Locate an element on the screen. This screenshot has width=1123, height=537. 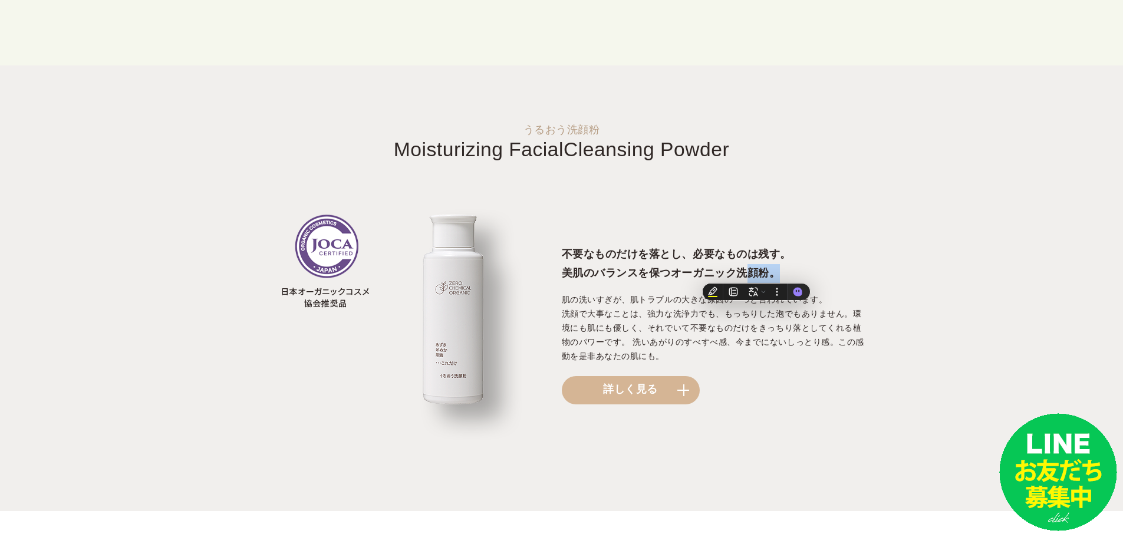
h3: 不要なものだけを落とし、必要なものは残す。 美肌のバランスを保つオーガニック洗顔粉。 is located at coordinates (713, 264).